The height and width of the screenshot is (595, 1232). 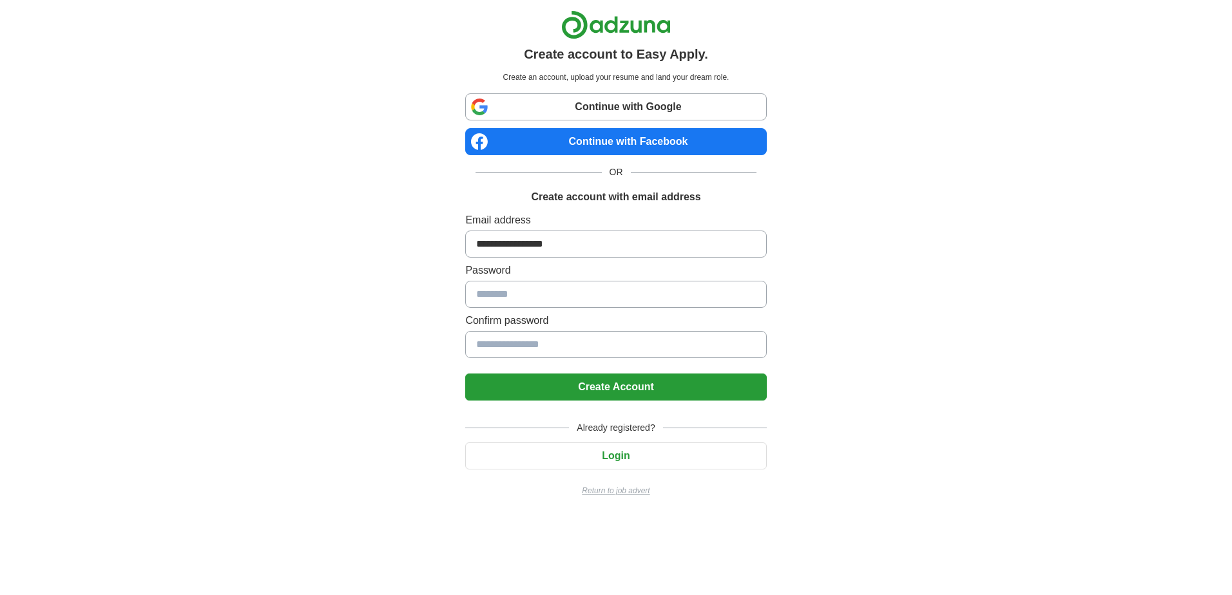 I want to click on p: Return to job advert, so click(x=615, y=491).